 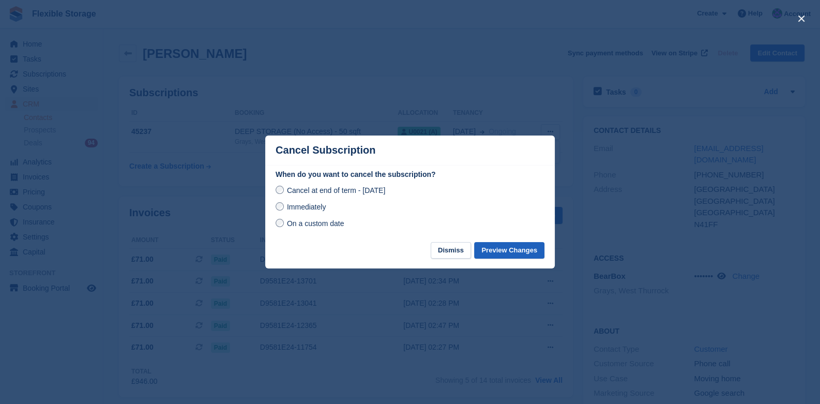 I want to click on label: When do you want to cancel the subscription?, so click(x=410, y=174).